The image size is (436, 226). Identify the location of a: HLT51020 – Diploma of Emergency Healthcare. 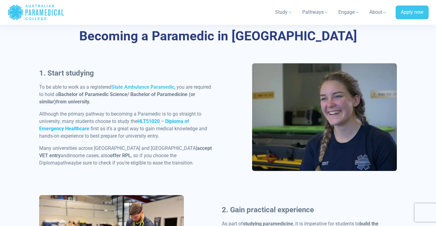
(114, 125).